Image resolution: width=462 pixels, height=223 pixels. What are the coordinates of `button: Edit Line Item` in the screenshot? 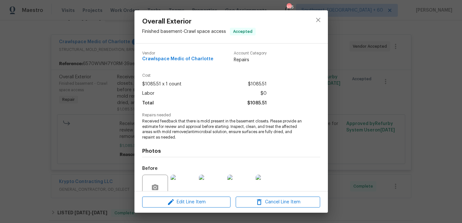 It's located at (187, 202).